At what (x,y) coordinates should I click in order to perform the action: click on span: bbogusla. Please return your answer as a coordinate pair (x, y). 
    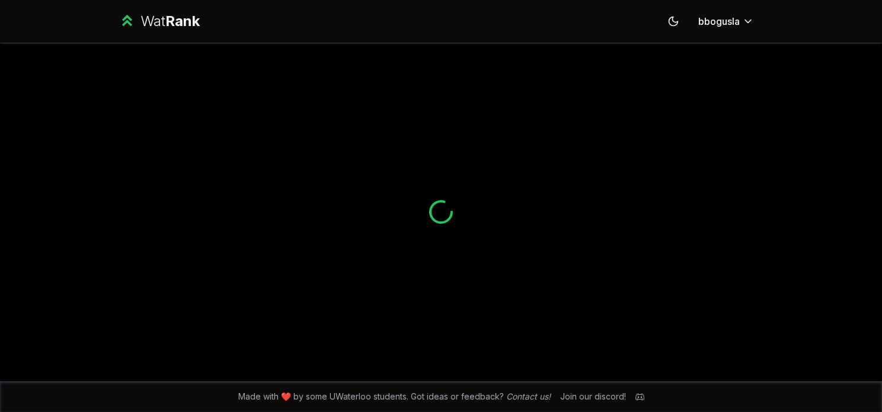
    Looking at the image, I should click on (719, 21).